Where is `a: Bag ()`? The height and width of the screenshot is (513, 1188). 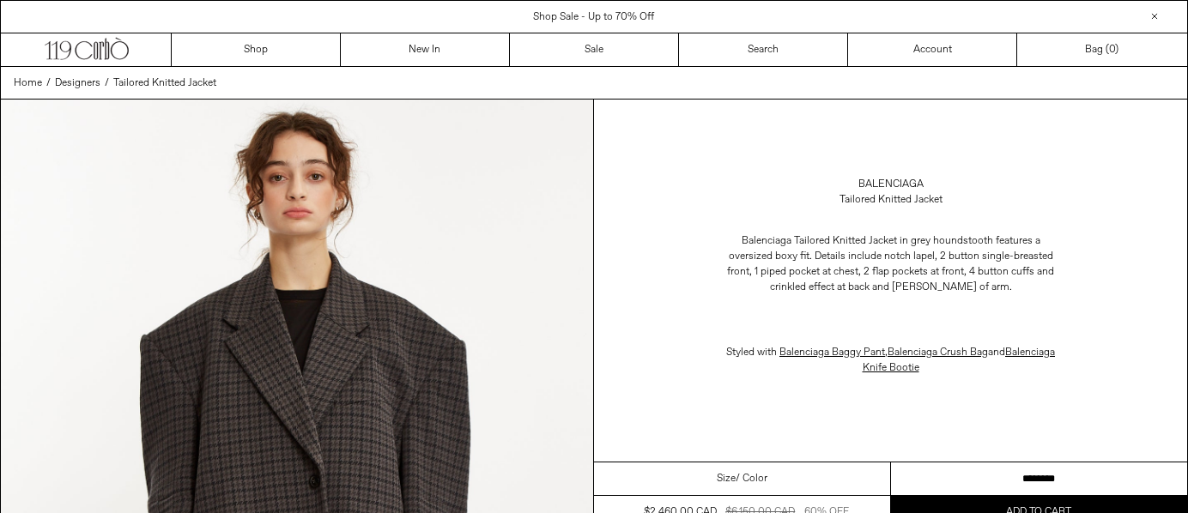
a: Bag () is located at coordinates (1101, 50).